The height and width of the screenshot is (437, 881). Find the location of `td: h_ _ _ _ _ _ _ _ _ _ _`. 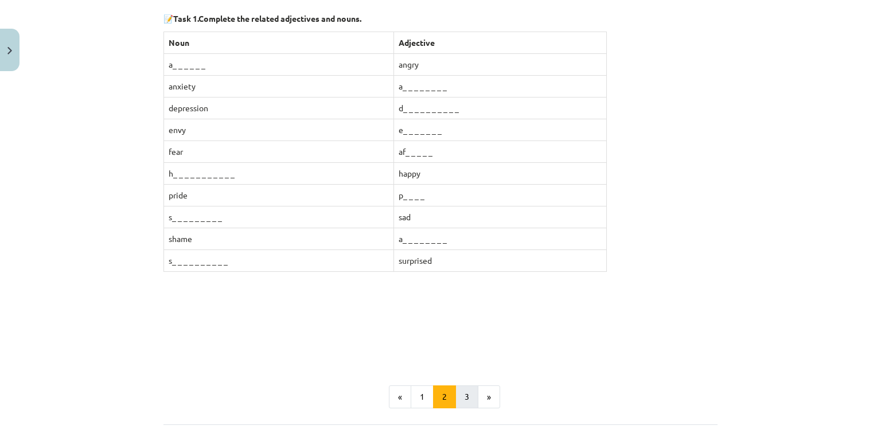

td: h_ _ _ _ _ _ _ _ _ _ _ is located at coordinates (279, 174).